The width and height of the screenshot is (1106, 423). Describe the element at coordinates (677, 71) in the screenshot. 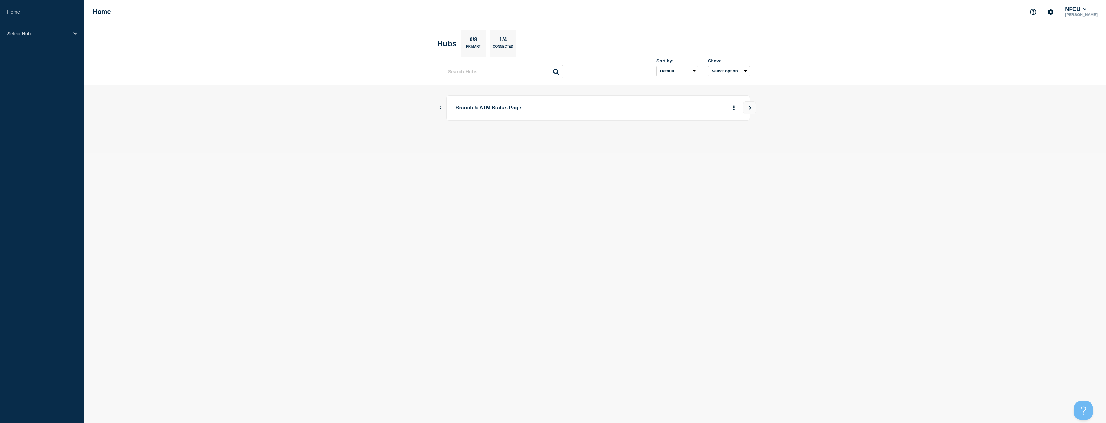

I see `select: Sort by` at that location.